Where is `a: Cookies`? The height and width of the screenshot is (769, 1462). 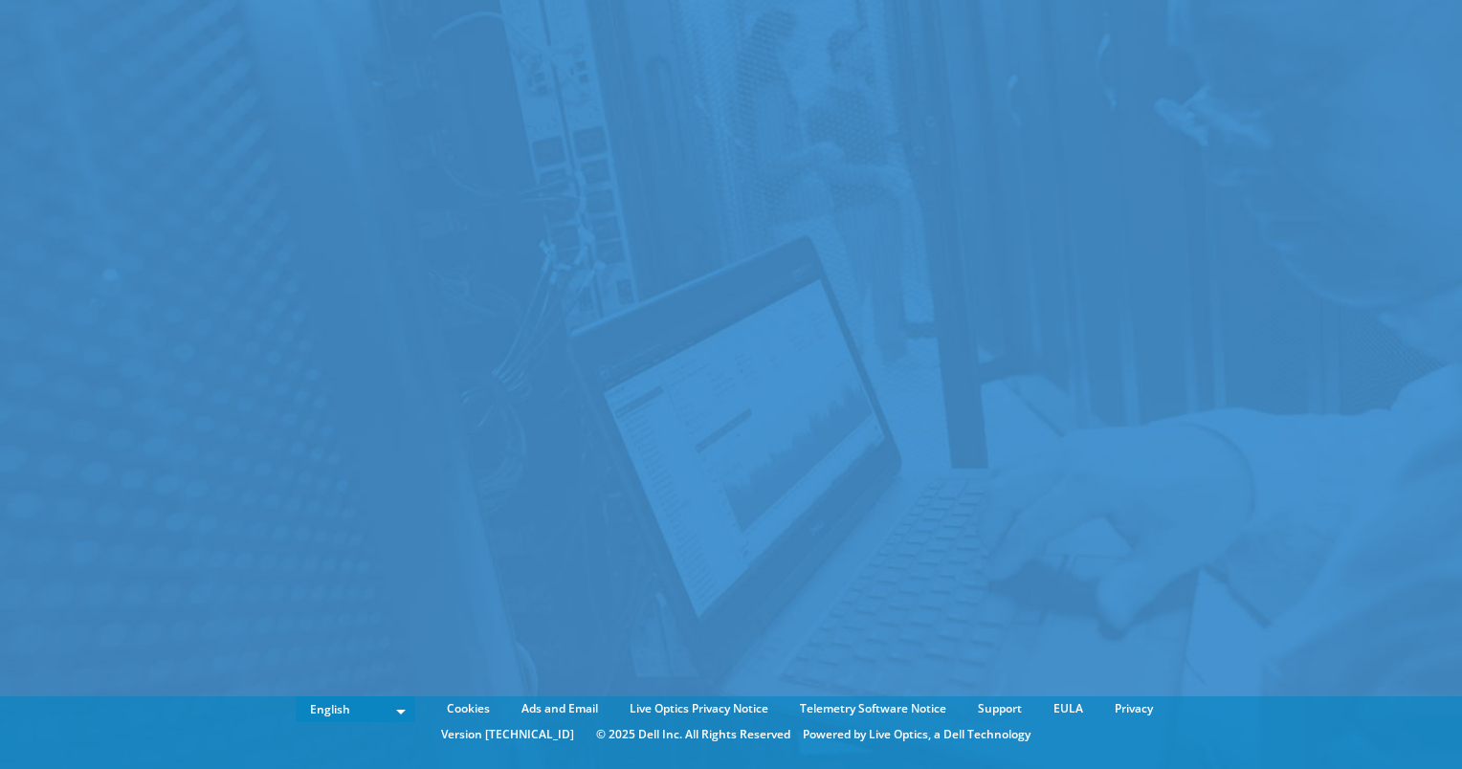 a: Cookies is located at coordinates (468, 709).